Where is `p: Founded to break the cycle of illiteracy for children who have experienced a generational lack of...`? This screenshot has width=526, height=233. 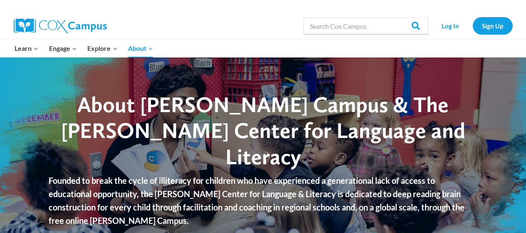
p: Founded to break the cycle of illiteracy for children who have experienced a generational lack of... is located at coordinates (263, 200).